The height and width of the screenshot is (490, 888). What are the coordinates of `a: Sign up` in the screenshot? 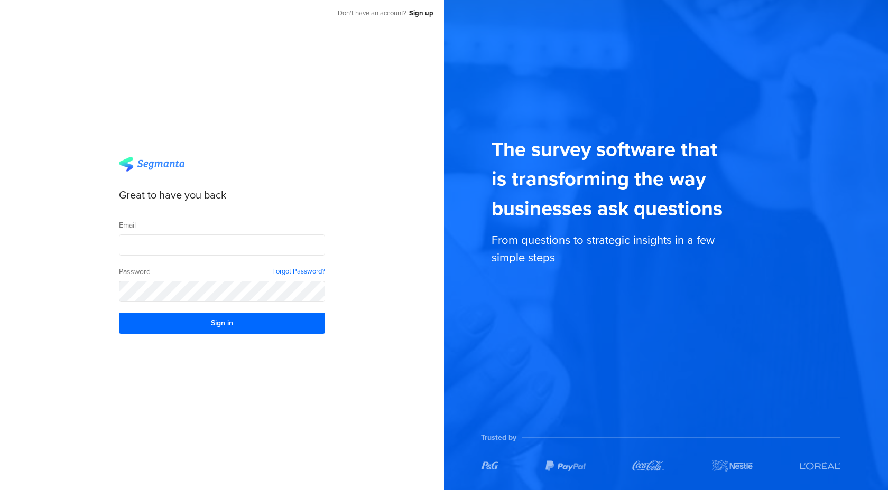 It's located at (421, 13).